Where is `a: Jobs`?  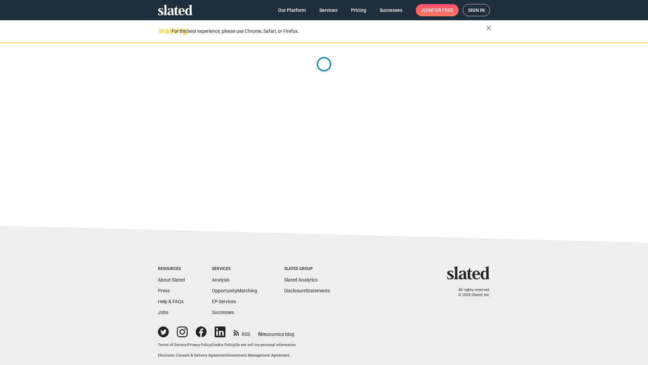 a: Jobs is located at coordinates (163, 312).